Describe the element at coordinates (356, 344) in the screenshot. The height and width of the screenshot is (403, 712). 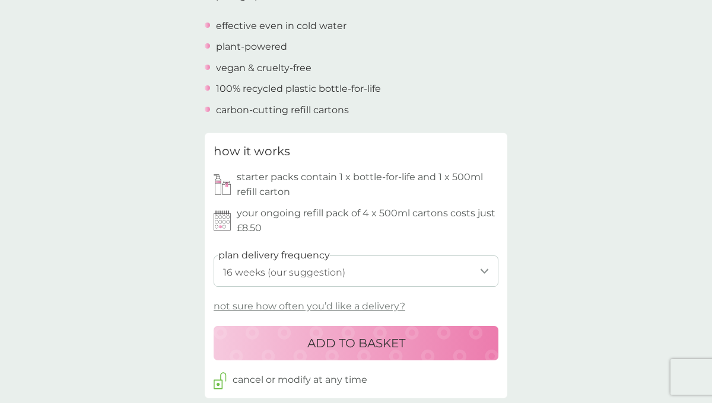
I see `button: ADD TO BASKET` at that location.